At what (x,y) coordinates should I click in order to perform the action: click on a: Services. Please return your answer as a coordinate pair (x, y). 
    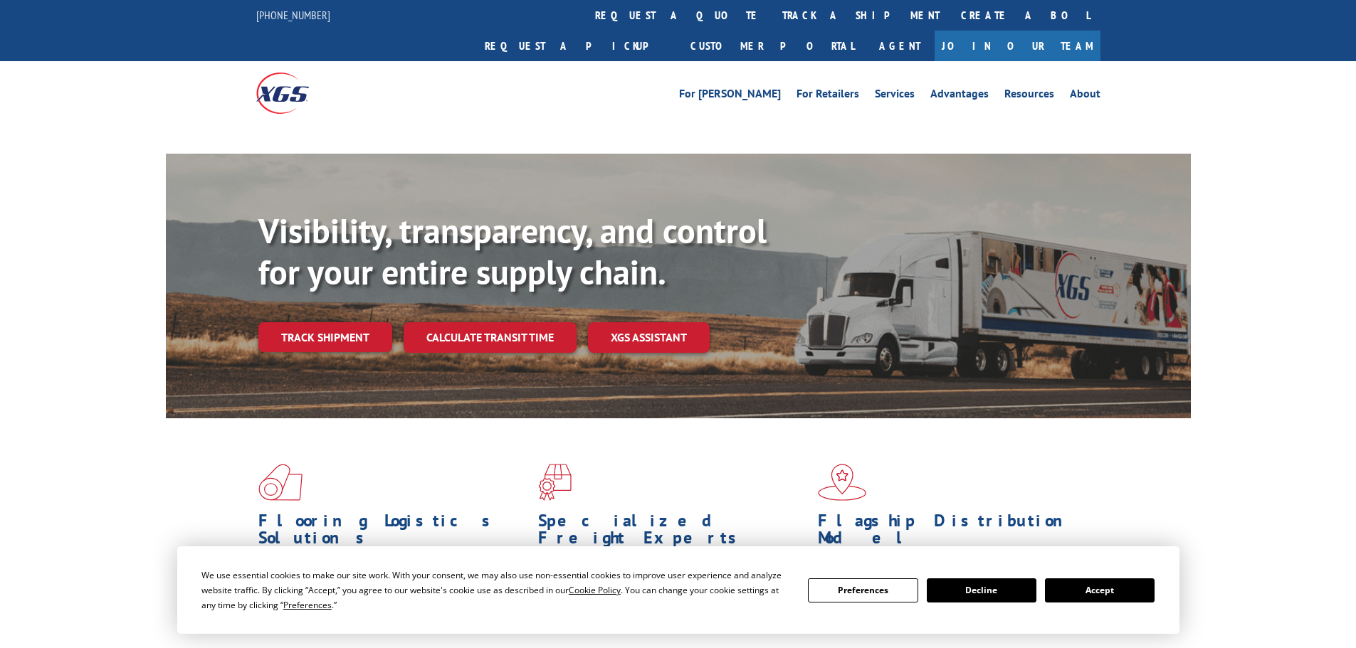
    Looking at the image, I should click on (895, 96).